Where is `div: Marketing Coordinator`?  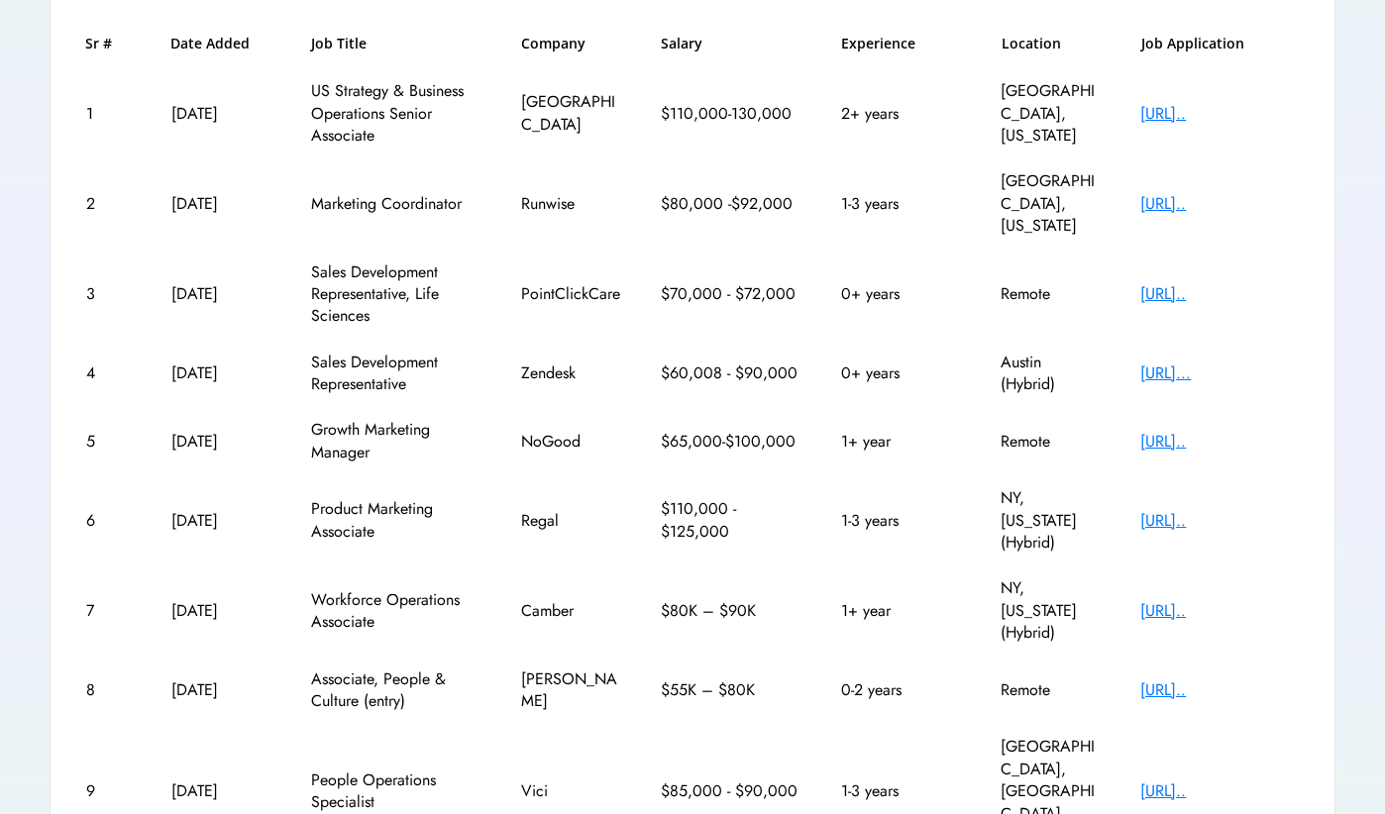 div: Marketing Coordinator is located at coordinates (395, 204).